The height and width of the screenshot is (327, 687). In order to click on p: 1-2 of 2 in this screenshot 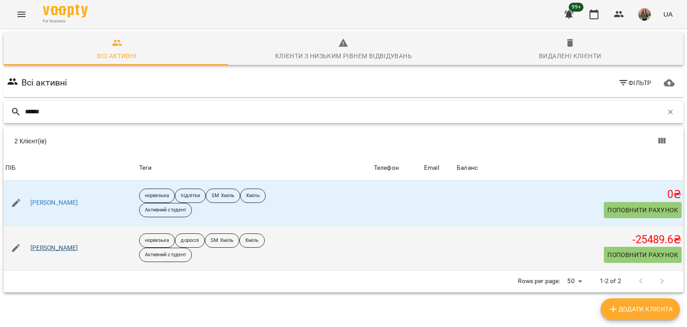, I will do `click(611, 281)`.